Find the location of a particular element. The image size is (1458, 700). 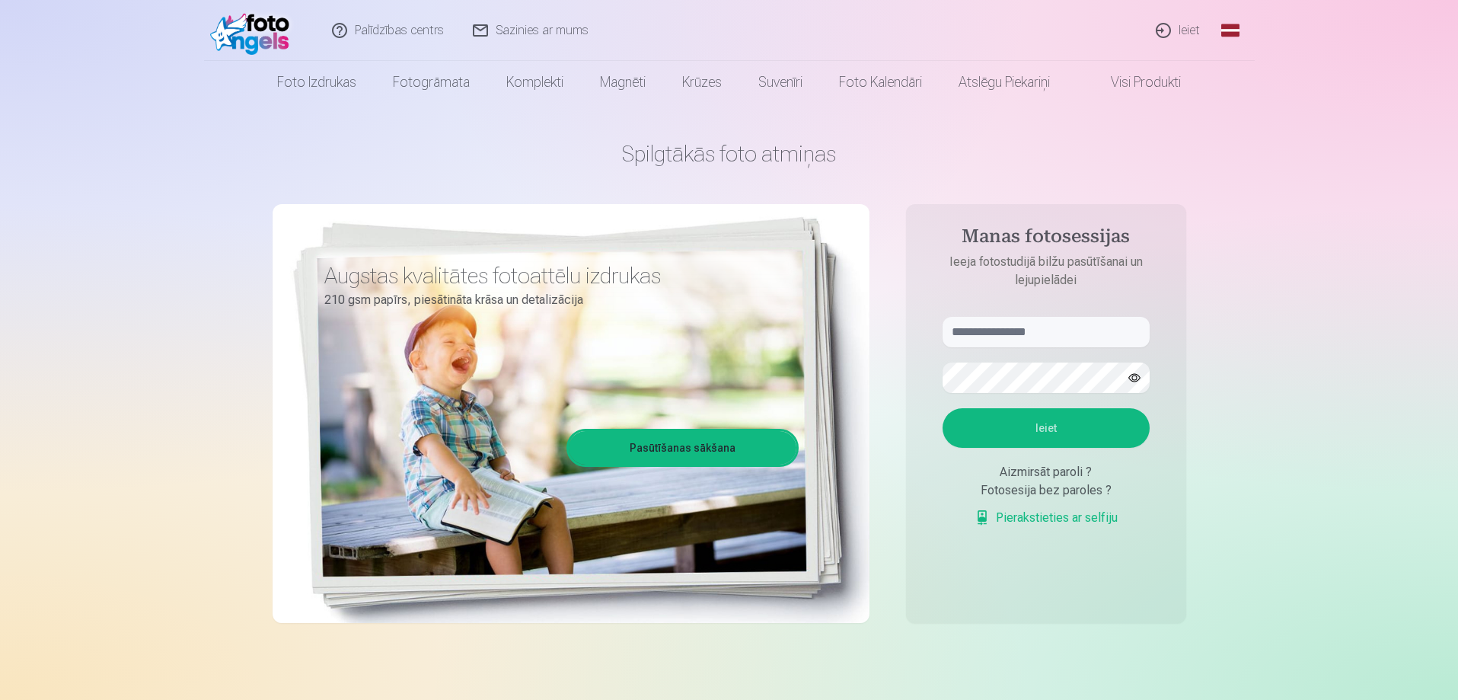

div: Aizmirsāt paroli ? is located at coordinates (1046, 472).